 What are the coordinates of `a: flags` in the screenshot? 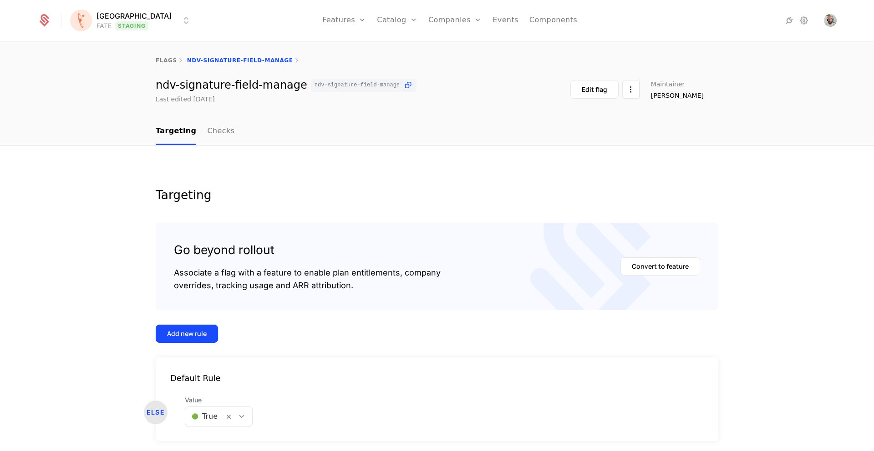 It's located at (166, 61).